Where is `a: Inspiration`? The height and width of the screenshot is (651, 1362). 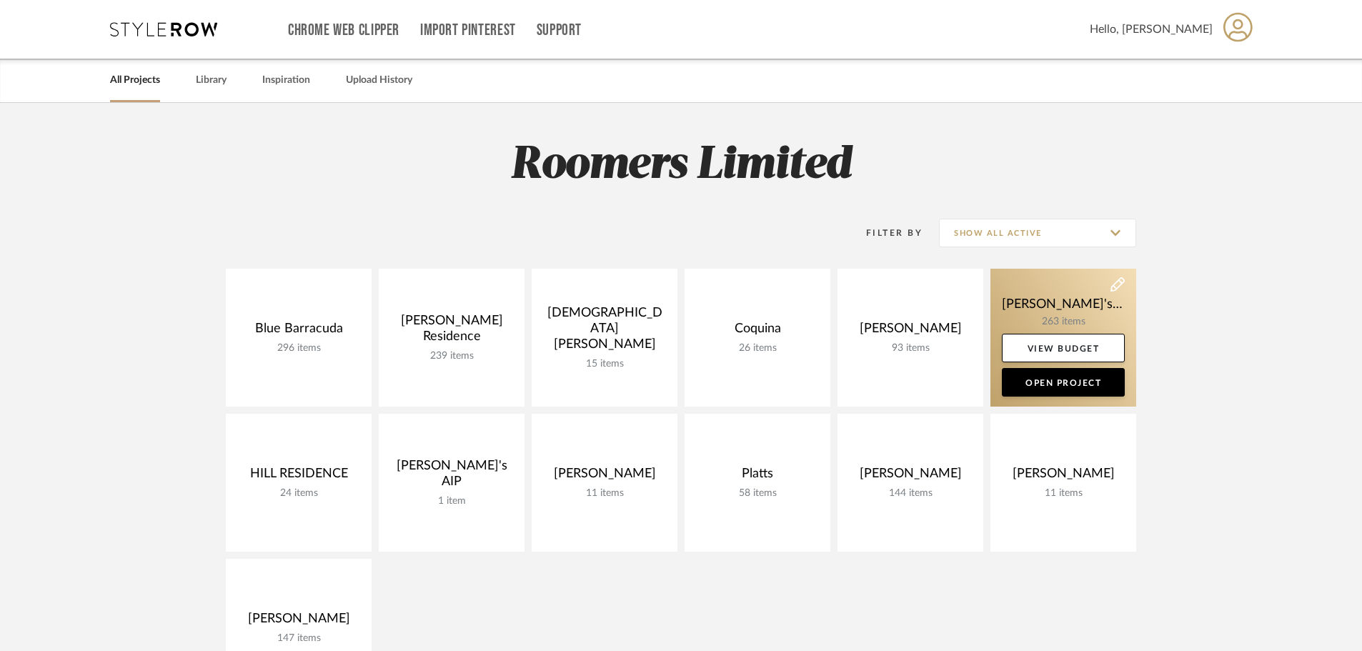
a: Inspiration is located at coordinates (286, 80).